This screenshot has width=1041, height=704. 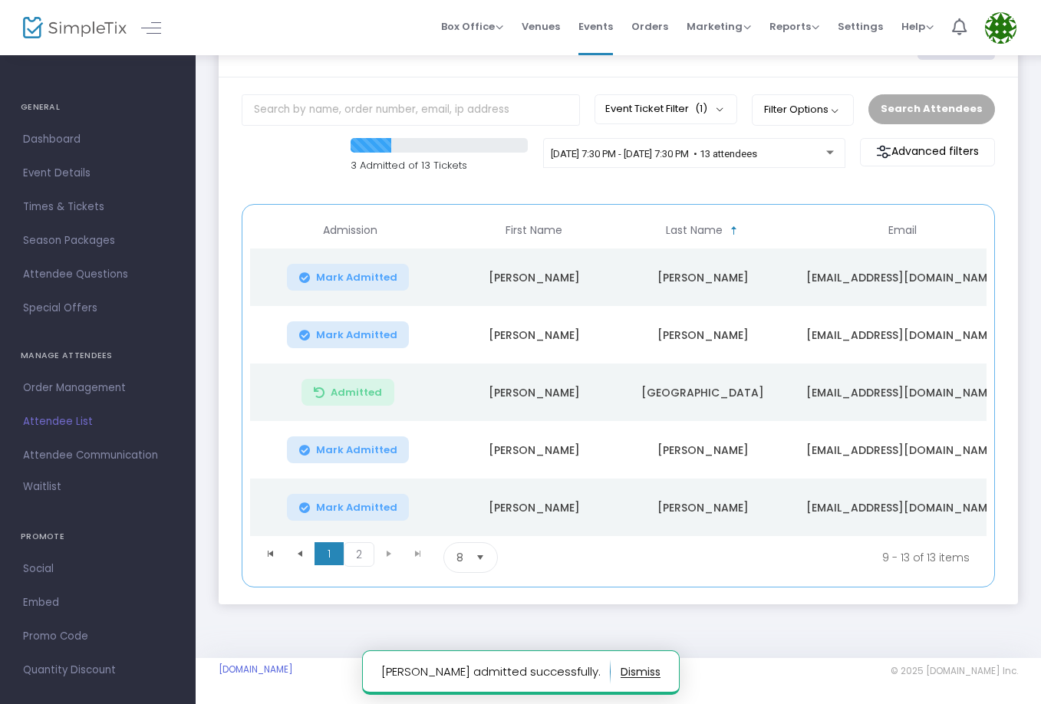 What do you see at coordinates (927, 152) in the screenshot?
I see `m-button: Advanced filters` at bounding box center [927, 152].